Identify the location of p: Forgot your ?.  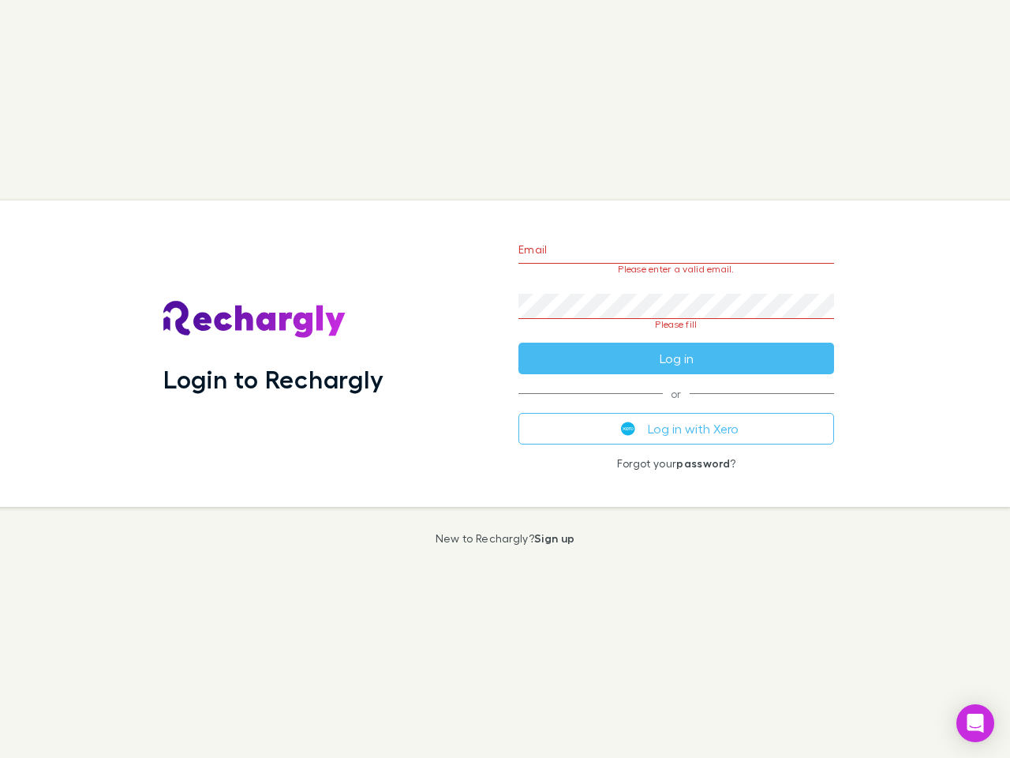
(676, 463).